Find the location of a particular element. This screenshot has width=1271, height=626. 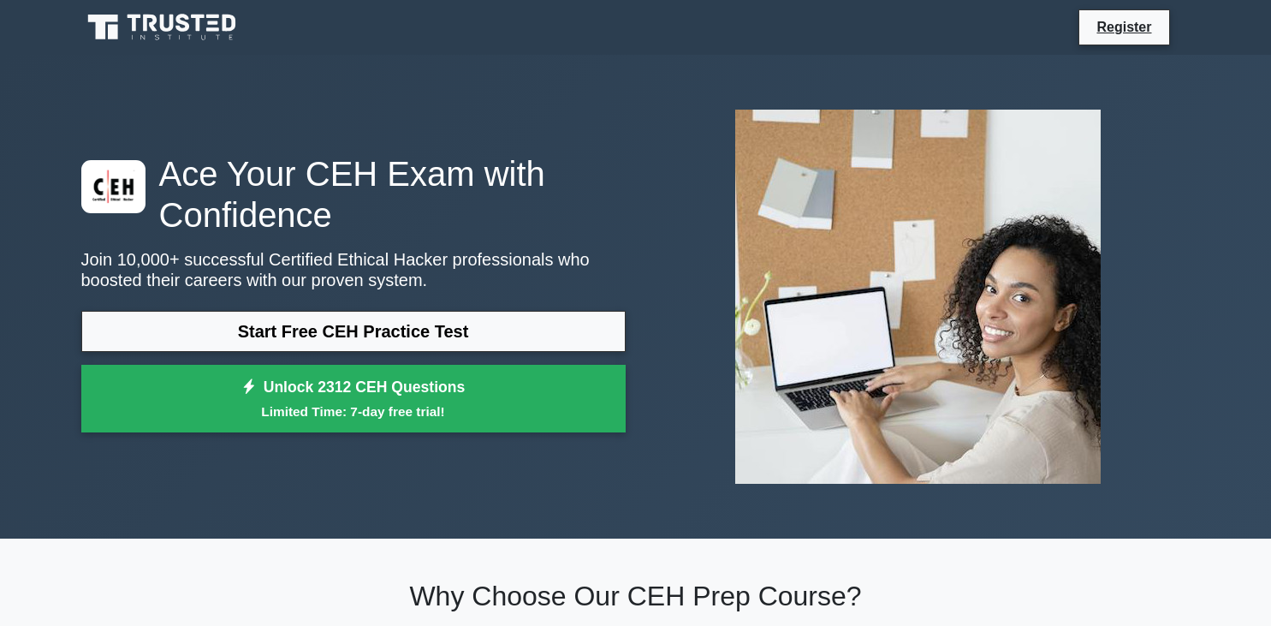

h1: Ace Your CEH Exam with Confidence is located at coordinates (353, 194).